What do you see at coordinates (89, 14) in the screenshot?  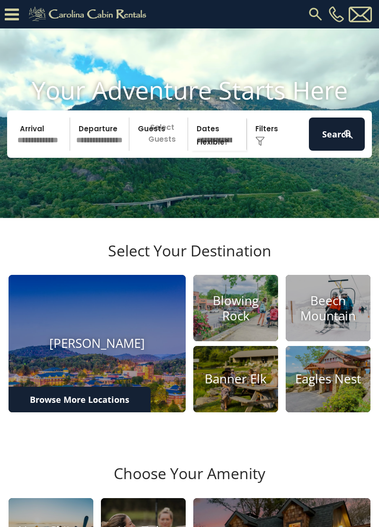 I see `img: Khaki-logo.png` at bounding box center [89, 14].